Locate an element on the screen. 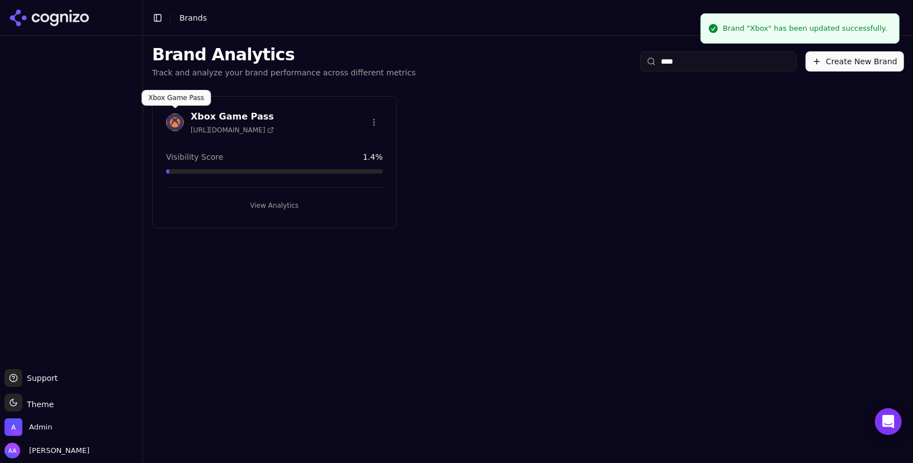  span: Theme is located at coordinates (38, 405).